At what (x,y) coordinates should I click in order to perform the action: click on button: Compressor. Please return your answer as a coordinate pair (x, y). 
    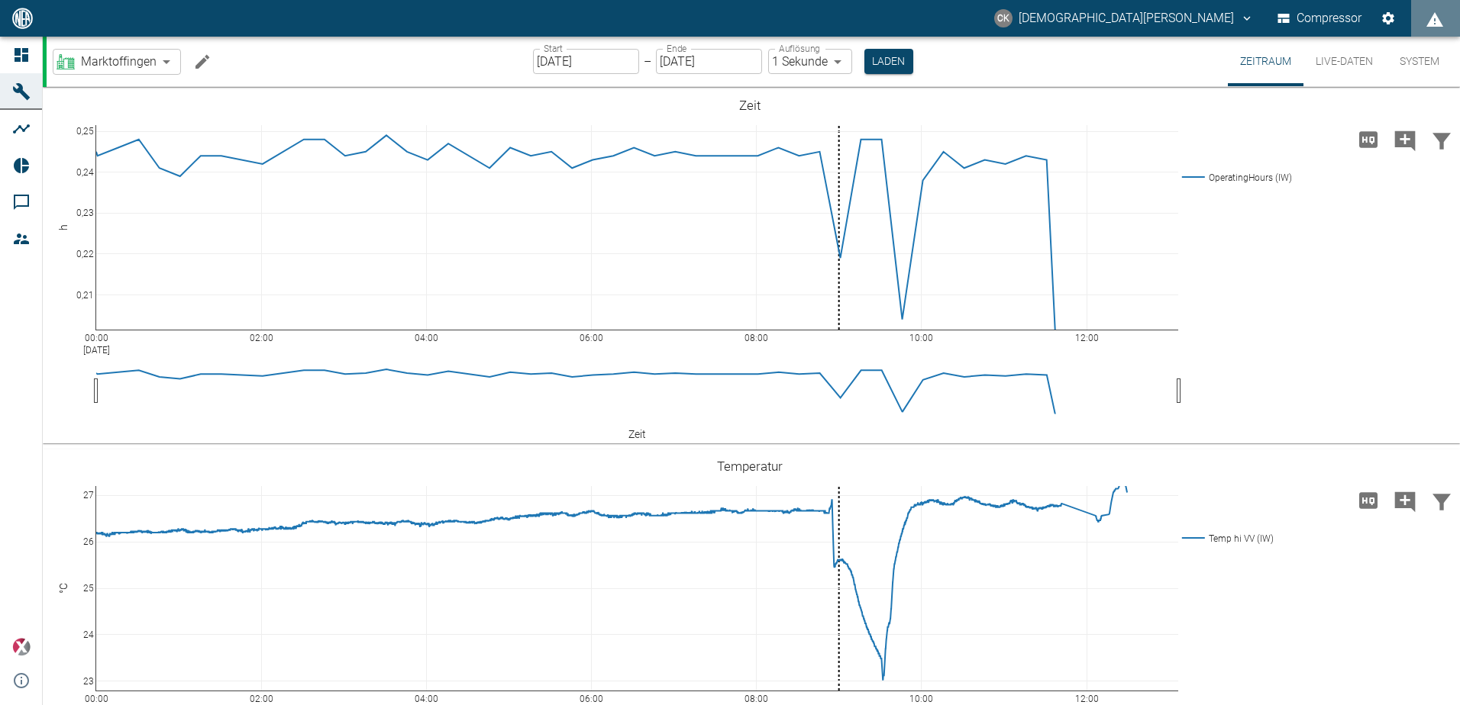
    Looking at the image, I should click on (1319, 18).